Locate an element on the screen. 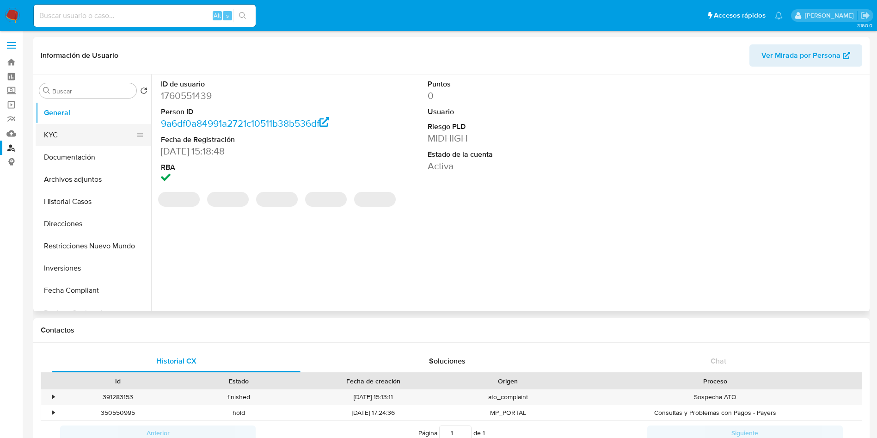 This screenshot has height=438, width=877. span: Alt is located at coordinates (217, 15).